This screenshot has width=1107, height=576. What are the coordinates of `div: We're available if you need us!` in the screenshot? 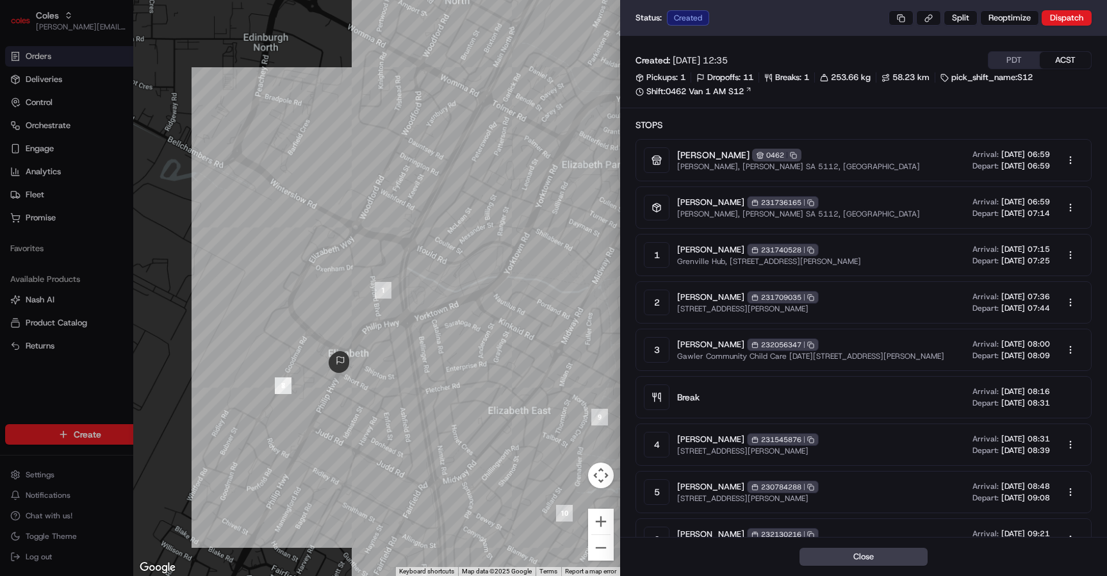 It's located at (103, 140).